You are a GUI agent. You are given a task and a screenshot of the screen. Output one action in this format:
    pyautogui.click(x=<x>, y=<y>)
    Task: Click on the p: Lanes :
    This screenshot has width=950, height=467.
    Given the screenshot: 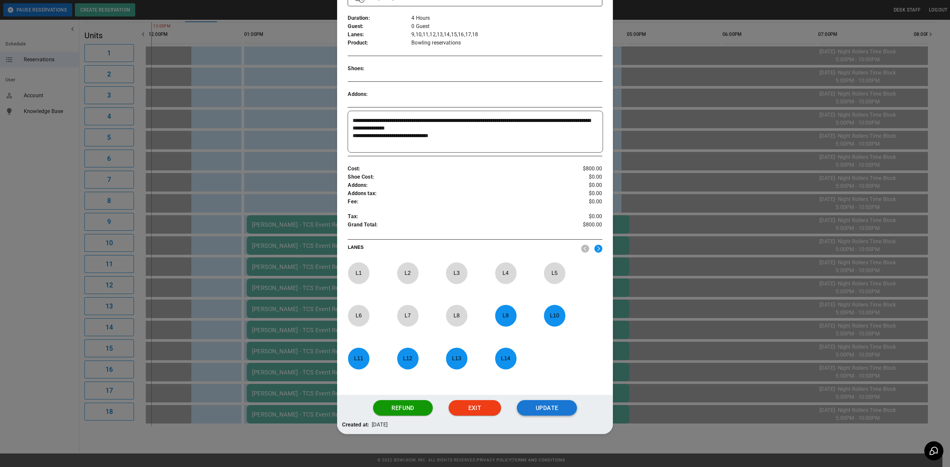 What is the action you would take?
    pyautogui.click(x=379, y=35)
    